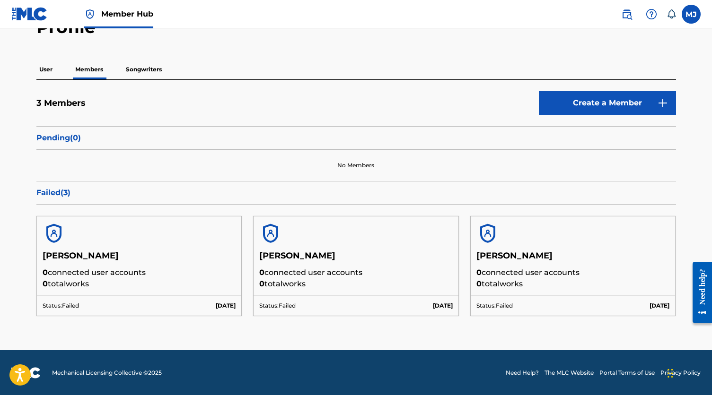 This screenshot has width=712, height=395. I want to click on img: help, so click(651, 14).